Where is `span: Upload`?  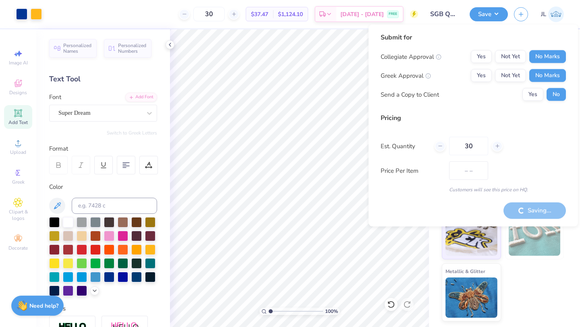
span: Upload is located at coordinates (18, 152).